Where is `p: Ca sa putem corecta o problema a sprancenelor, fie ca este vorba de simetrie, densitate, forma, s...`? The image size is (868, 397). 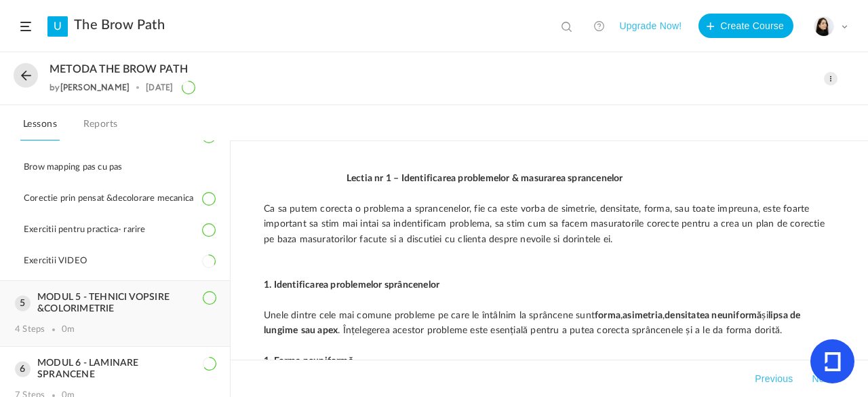
p: Ca sa putem corecta o problema a sprancenelor, fie ca este vorba de simetrie, densitate, forma, s... is located at coordinates (549, 224).